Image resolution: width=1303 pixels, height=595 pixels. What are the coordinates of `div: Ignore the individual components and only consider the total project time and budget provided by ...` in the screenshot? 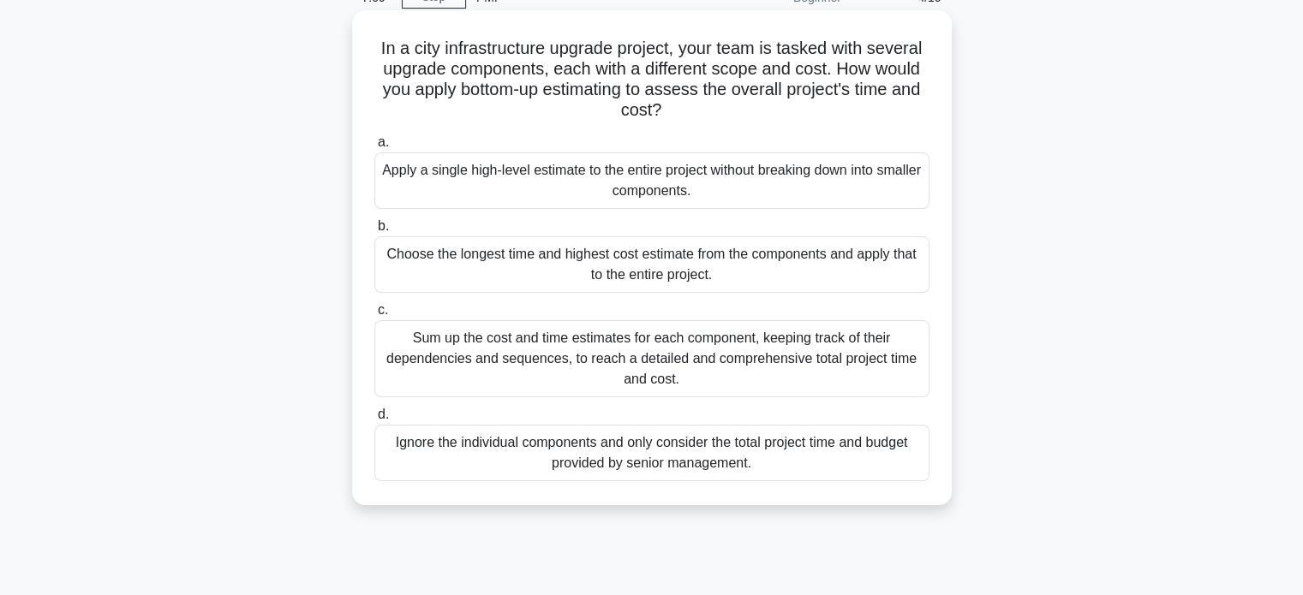 It's located at (652, 453).